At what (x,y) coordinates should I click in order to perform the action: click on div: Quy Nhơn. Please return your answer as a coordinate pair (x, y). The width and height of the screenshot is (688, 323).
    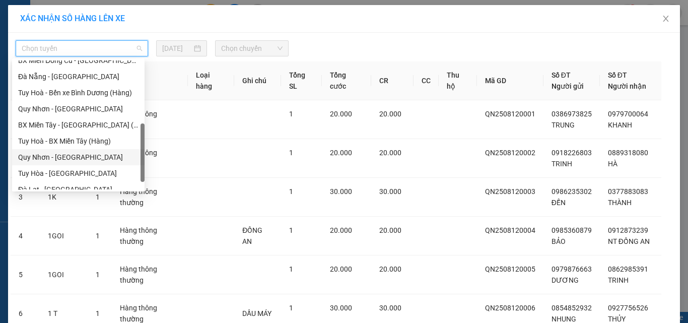
    Looking at the image, I should click on (44, 15).